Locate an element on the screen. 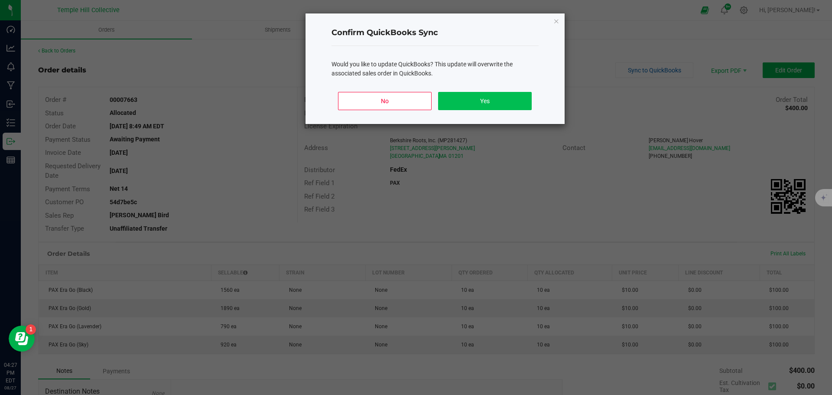 The height and width of the screenshot is (395, 832). div: Would you like to update QuickBooks? This update will overwrite the associated sales order in Qui... is located at coordinates (435, 69).